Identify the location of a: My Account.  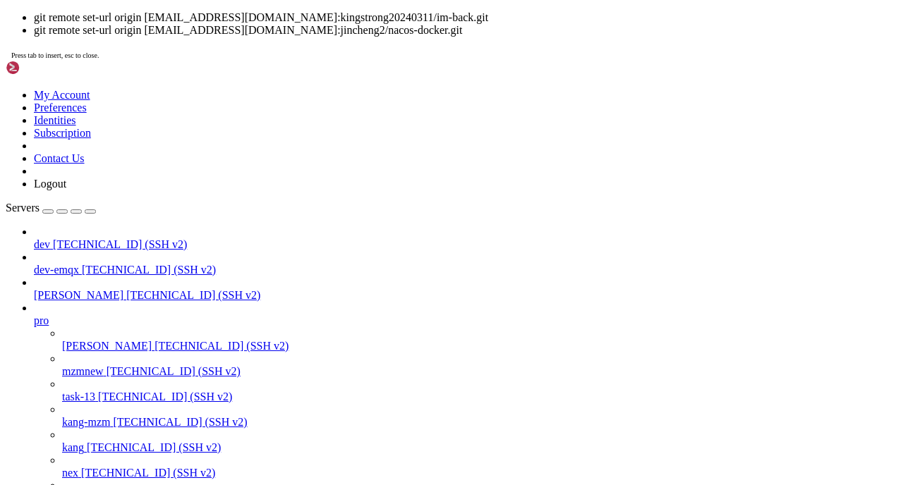
(62, 95).